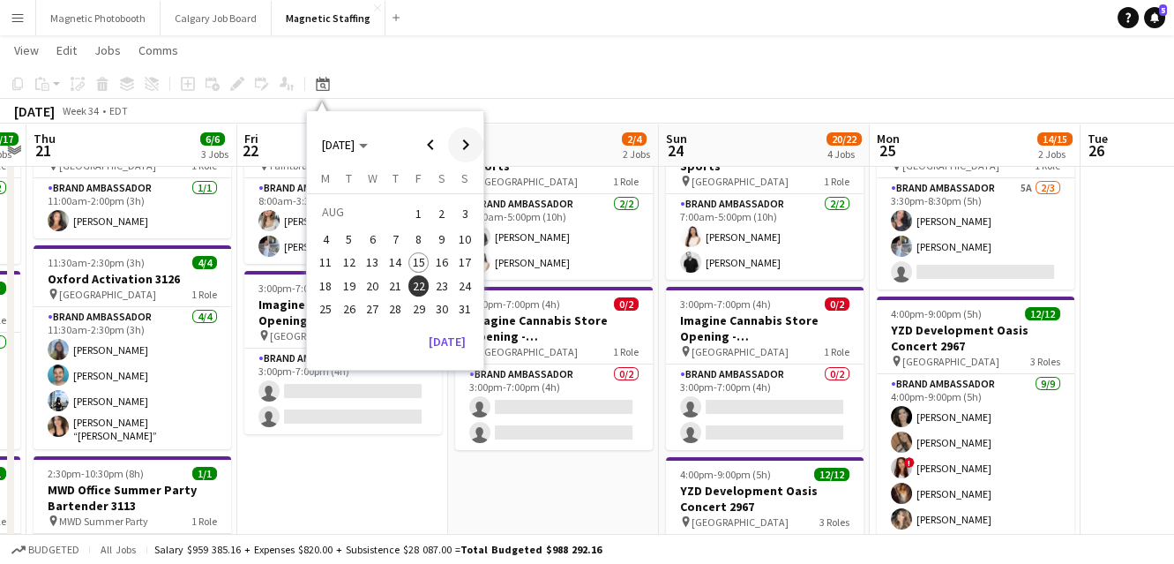  I want to click on h3: YZD Development Oasis Concert 2967, so click(976, 338).